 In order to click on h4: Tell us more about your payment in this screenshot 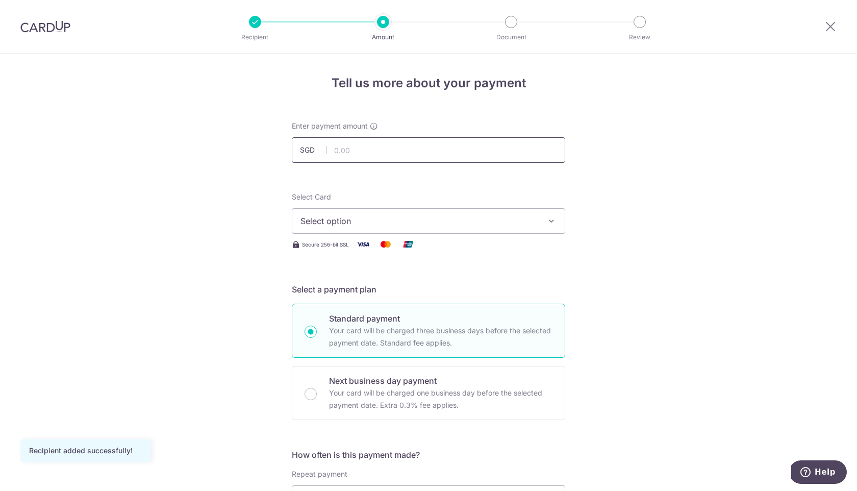, I will do `click(428, 83)`.